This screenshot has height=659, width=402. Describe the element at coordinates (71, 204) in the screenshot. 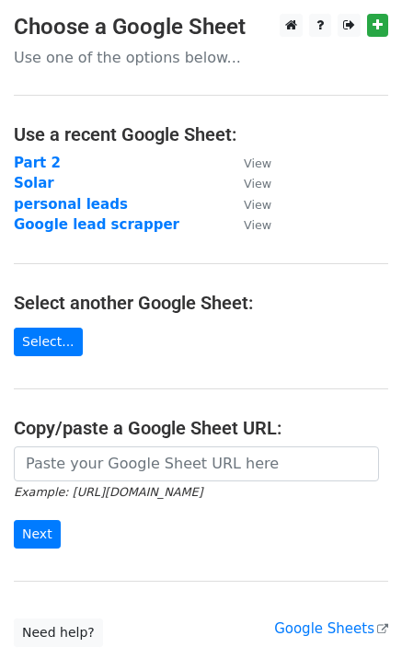

I see `a: personal leads` at that location.